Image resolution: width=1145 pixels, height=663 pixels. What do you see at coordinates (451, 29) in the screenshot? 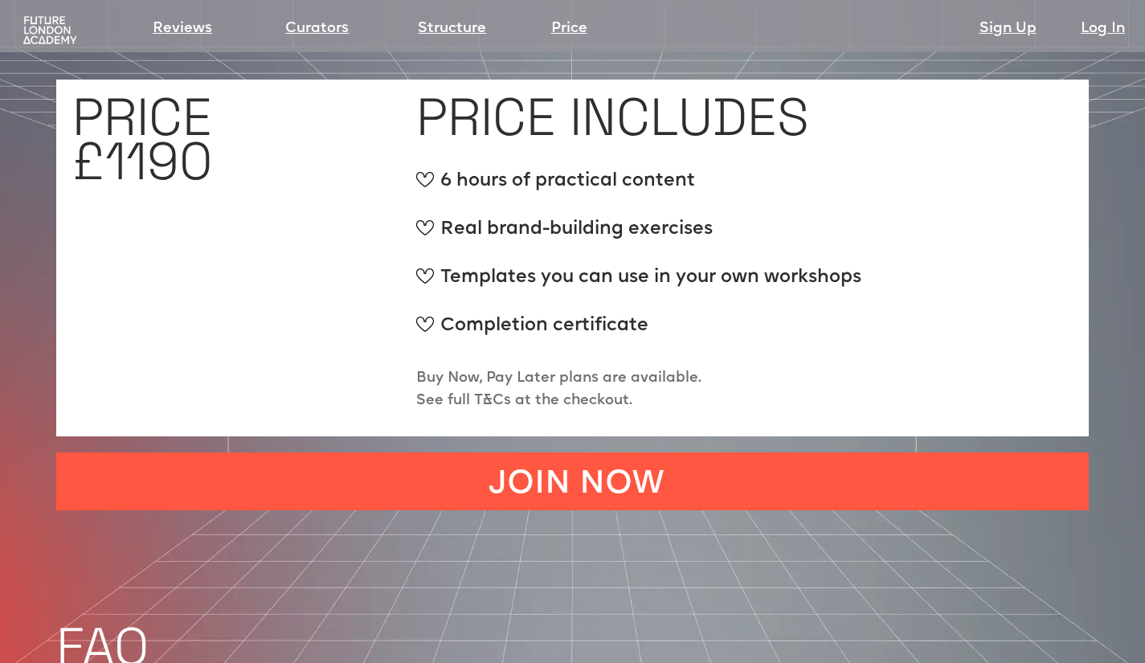
I see `a: Structure` at bounding box center [451, 29].